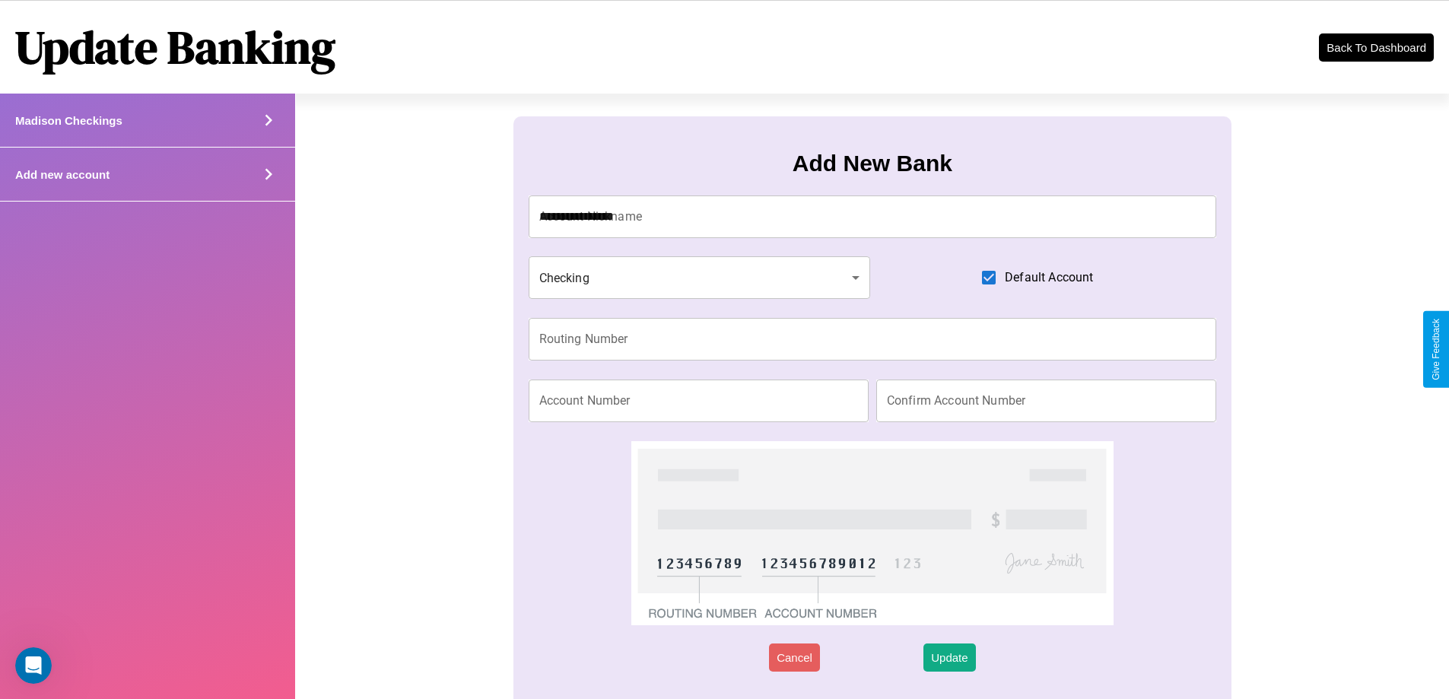 Image resolution: width=1449 pixels, height=699 pixels. What do you see at coordinates (700, 278) in the screenshot?
I see `div: Checking` at bounding box center [700, 278].